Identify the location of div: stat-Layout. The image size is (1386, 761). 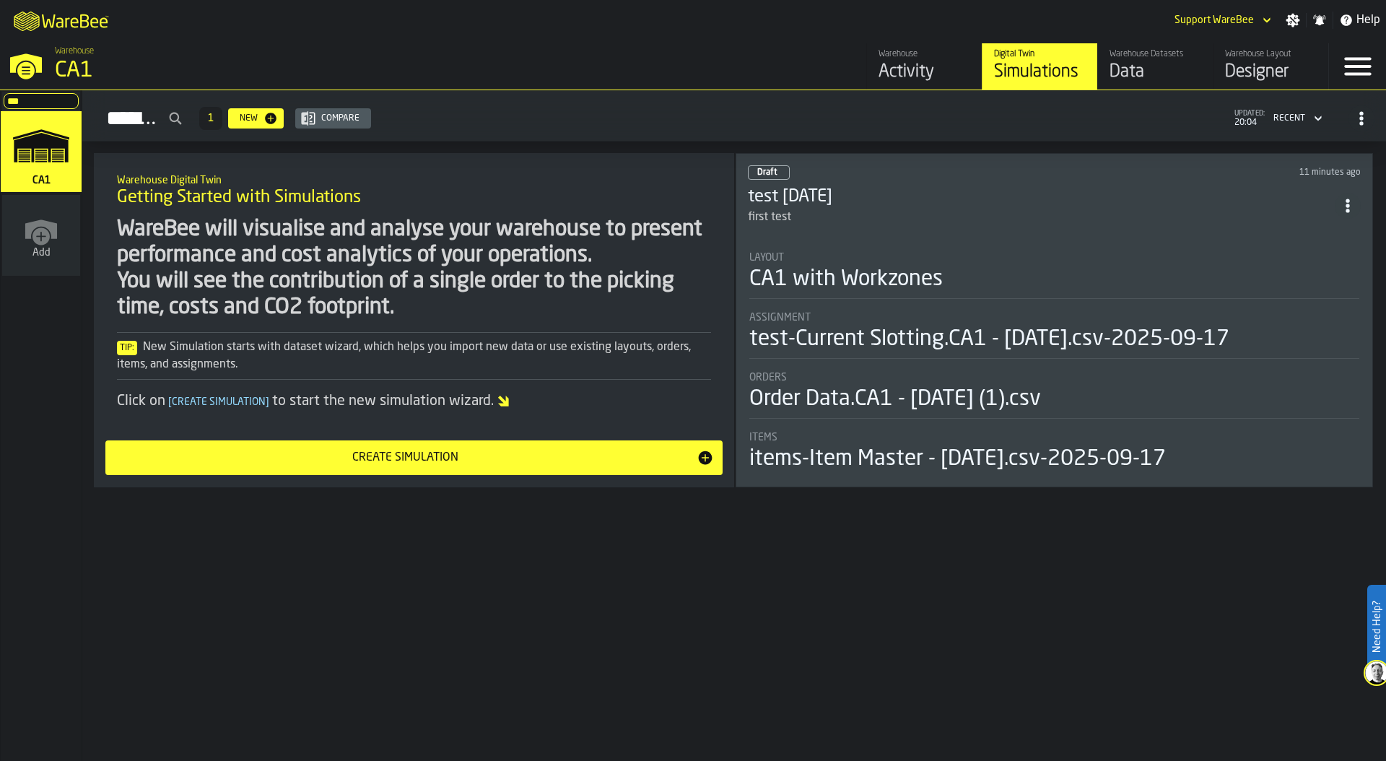
(1054, 275).